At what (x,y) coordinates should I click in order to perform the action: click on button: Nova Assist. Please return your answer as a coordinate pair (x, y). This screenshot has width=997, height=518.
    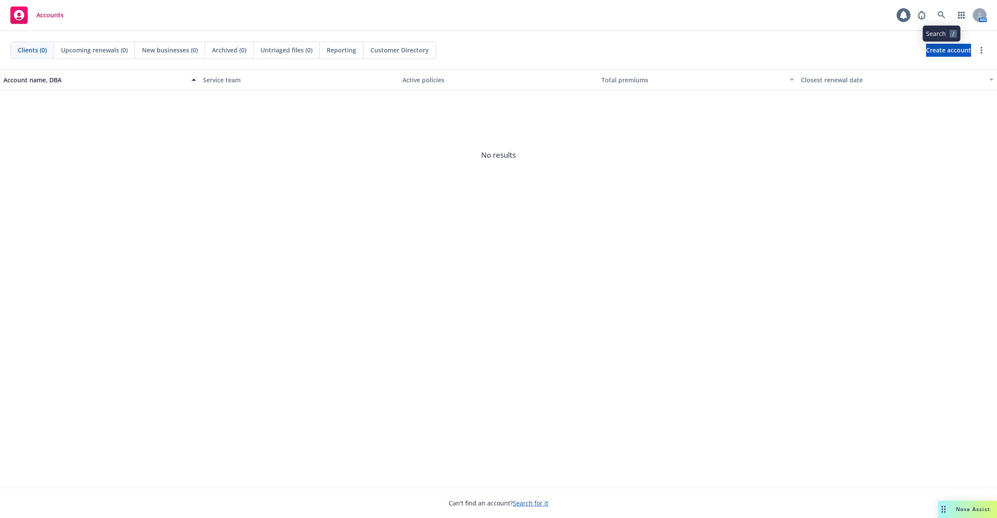
    Looking at the image, I should click on (968, 509).